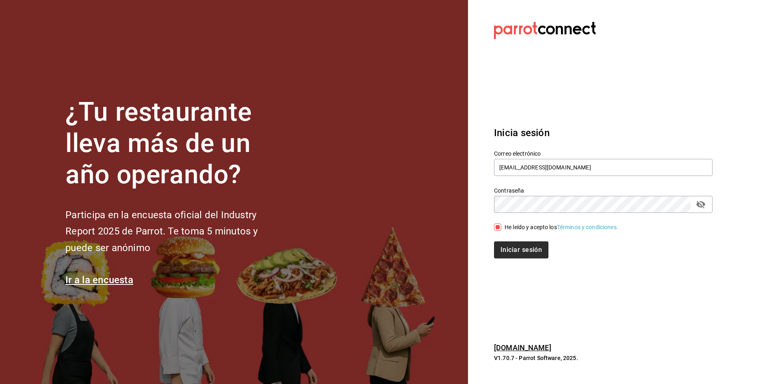  Describe the element at coordinates (701, 204) in the screenshot. I see `button: passwordField` at that location.